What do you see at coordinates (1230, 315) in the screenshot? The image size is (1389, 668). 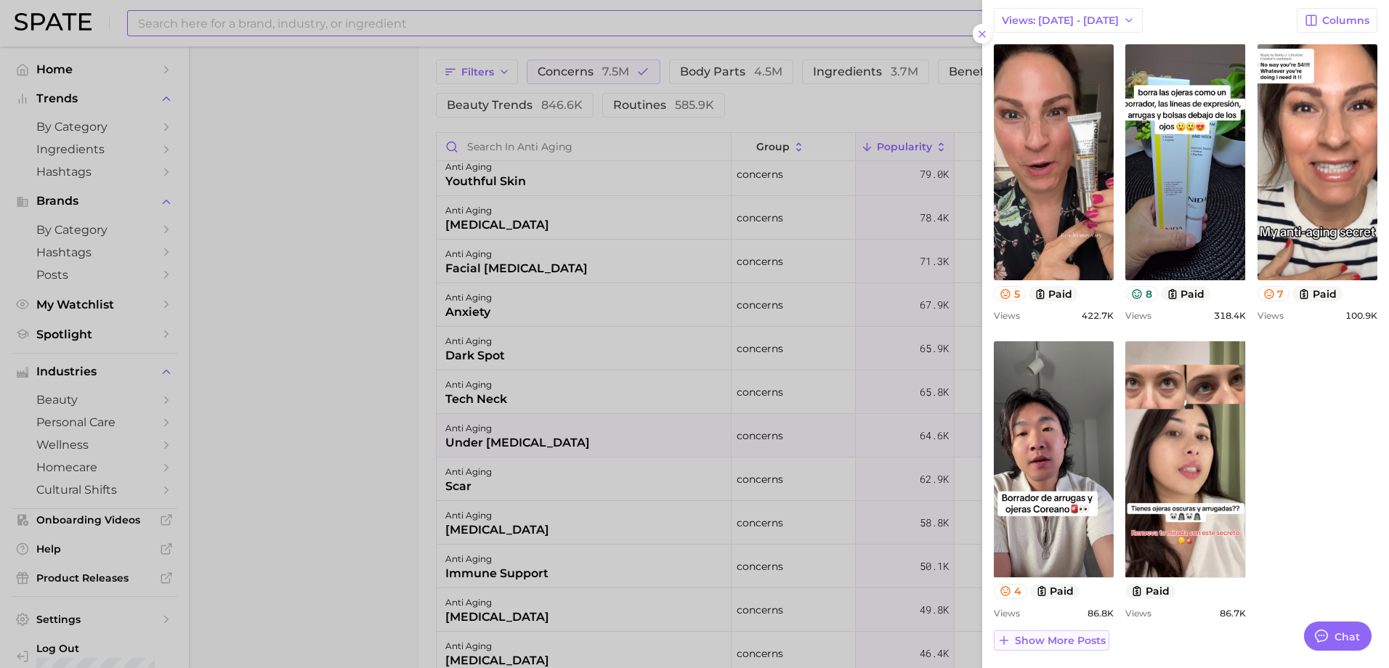 I see `span: 318.4k` at bounding box center [1230, 315].